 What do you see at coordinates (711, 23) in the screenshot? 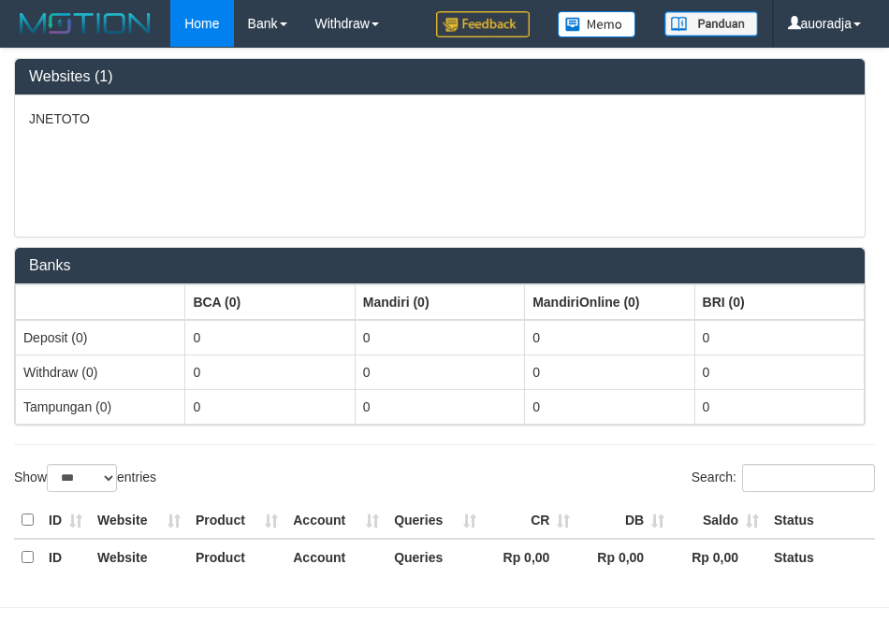
I see `img: panduan.png` at bounding box center [711, 23].